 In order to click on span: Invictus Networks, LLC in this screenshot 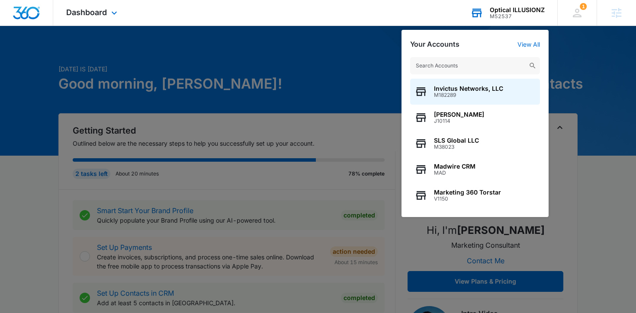, I will do `click(468, 89)`.